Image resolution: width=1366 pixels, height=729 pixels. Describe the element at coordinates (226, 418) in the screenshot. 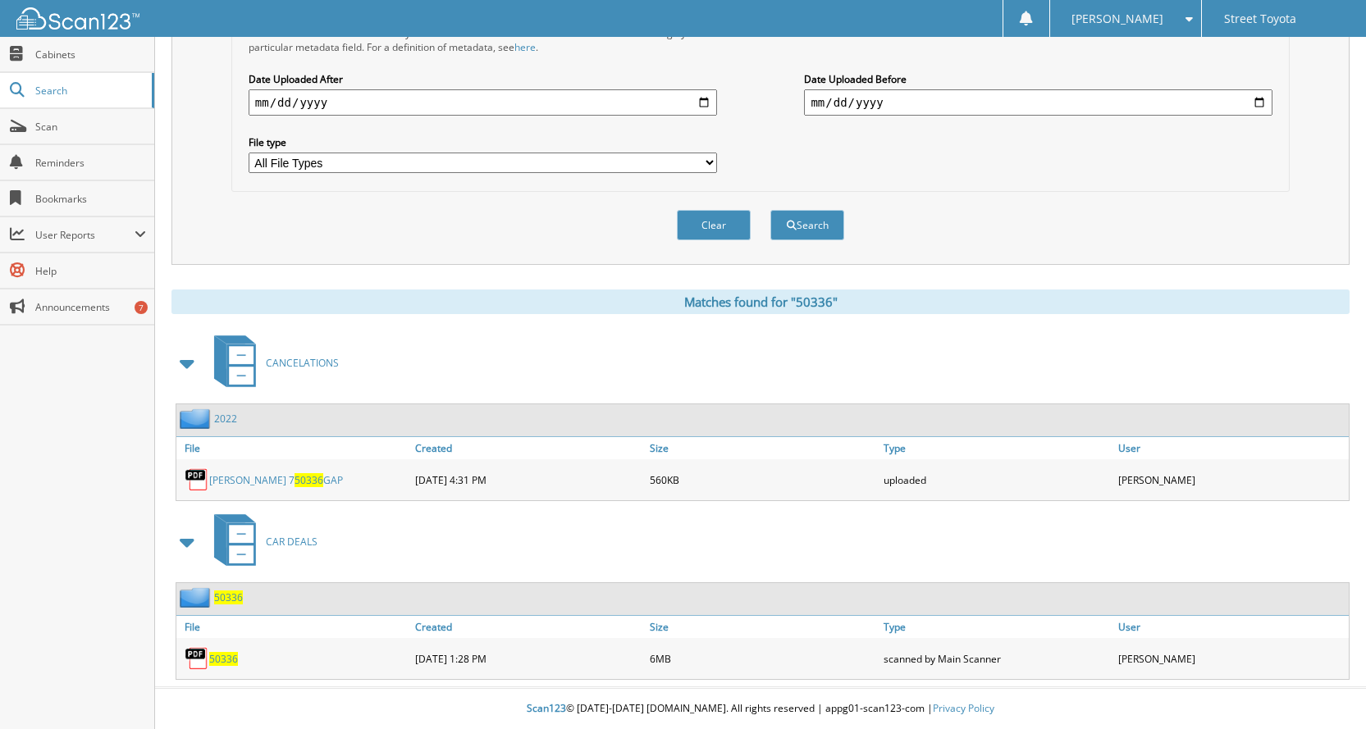

I see `a: 2022` at that location.